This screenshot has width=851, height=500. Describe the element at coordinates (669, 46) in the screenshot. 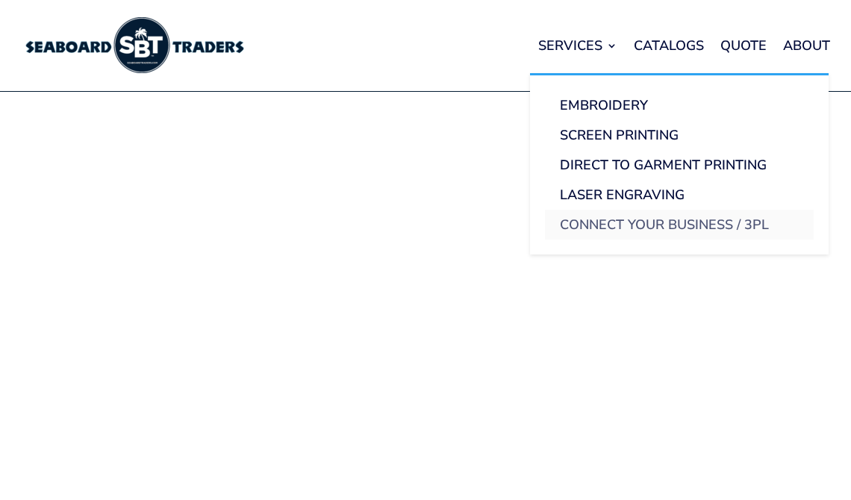

I see `a: Catalogs` at that location.